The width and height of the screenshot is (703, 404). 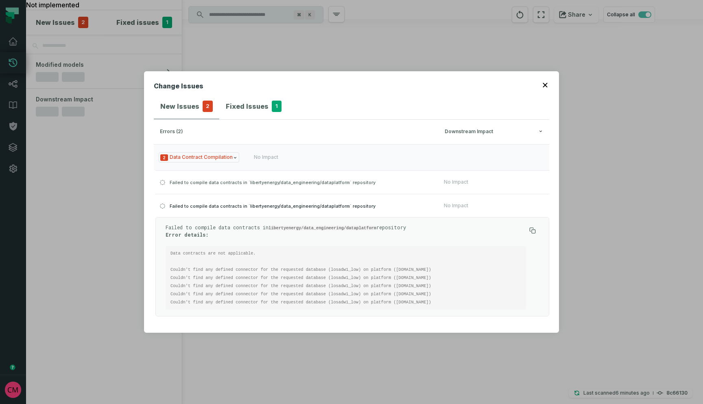 I want to click on button: errors (2)Downstream Impact, so click(x=351, y=131).